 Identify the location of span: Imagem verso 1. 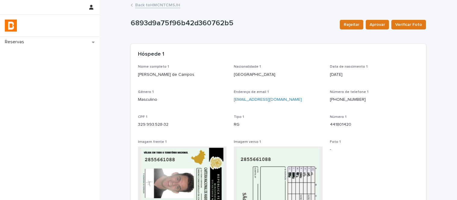
(247, 142).